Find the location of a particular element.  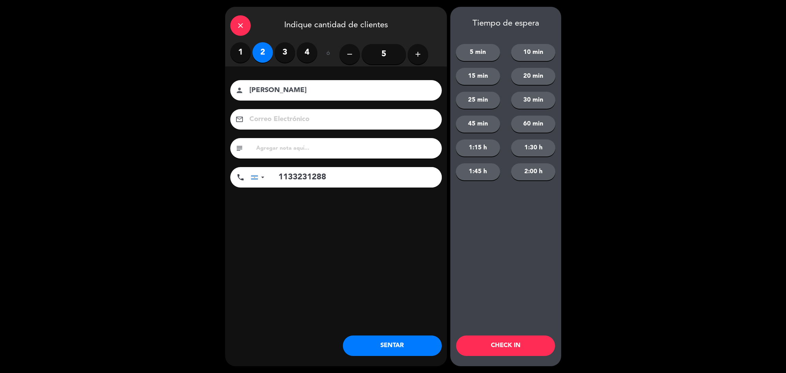

button: 5 min is located at coordinates (478, 53).